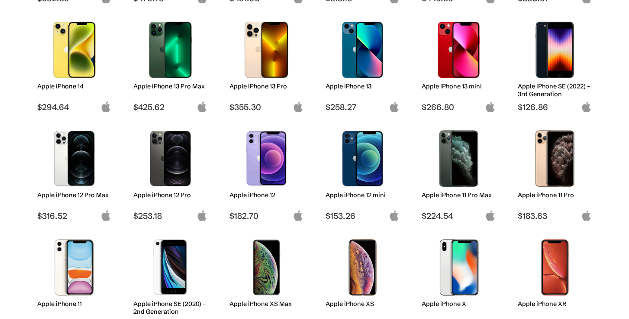 This screenshot has height=319, width=629. What do you see at coordinates (555, 173) in the screenshot?
I see `a: iPhone 11 Pro Apple iPhone 11 Pro $183.63 apple-logo` at bounding box center [555, 173].